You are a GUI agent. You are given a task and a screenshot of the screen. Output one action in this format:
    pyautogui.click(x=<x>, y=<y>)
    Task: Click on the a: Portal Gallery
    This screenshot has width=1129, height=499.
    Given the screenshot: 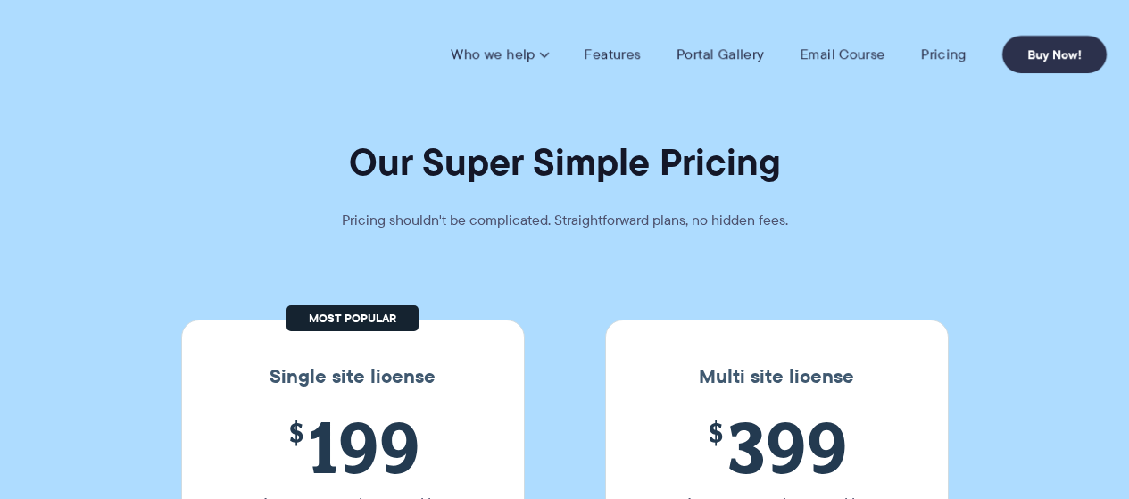 What is the action you would take?
    pyautogui.click(x=720, y=54)
    